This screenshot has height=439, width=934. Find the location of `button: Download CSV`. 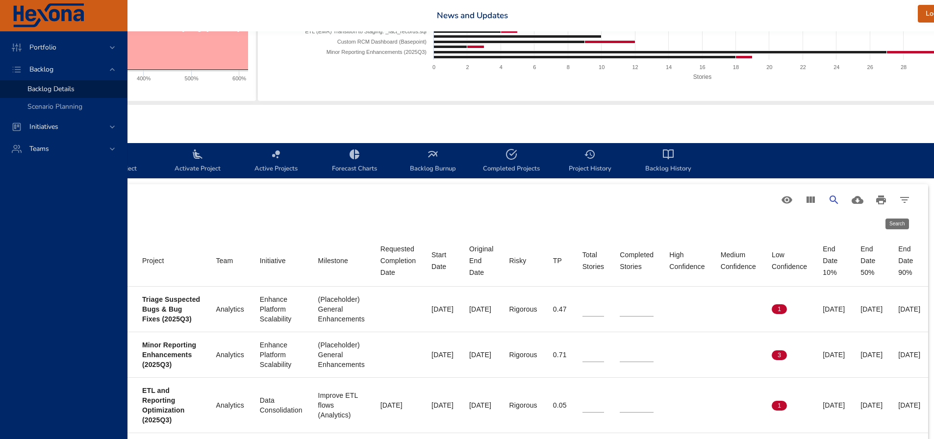

button: Download CSV is located at coordinates (857, 200).